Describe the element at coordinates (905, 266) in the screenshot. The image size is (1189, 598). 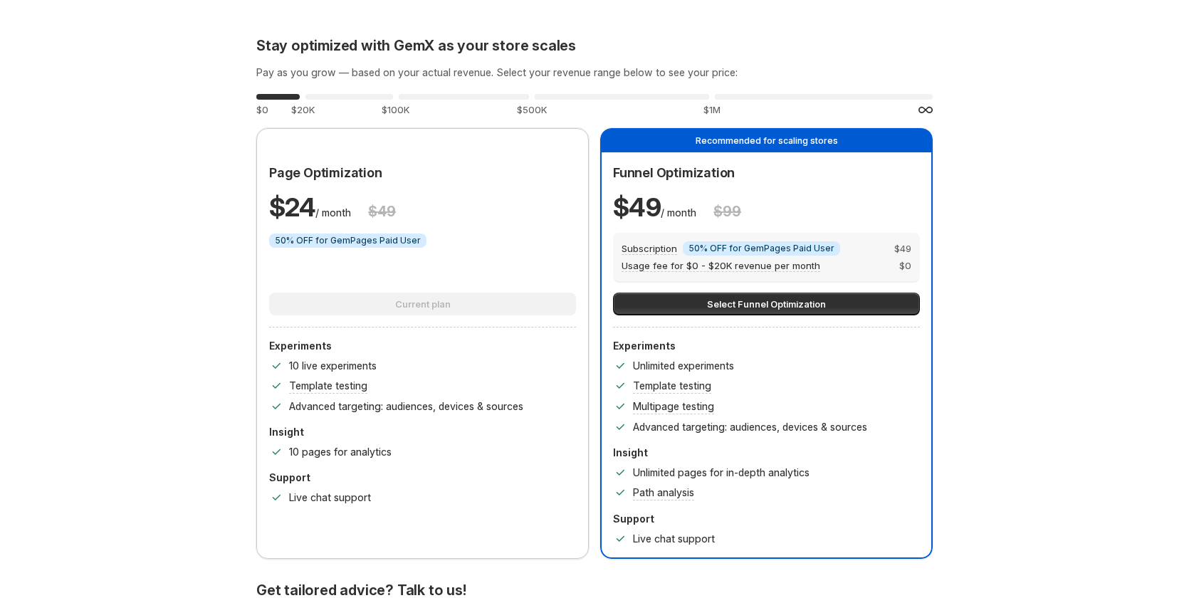
I see `span: $ 0` at that location.